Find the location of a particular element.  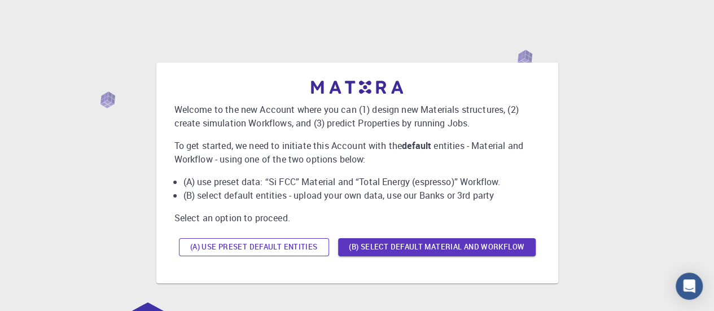

p: To get started, we need to initiate this Account with the entities - Material and Workflow - usin... is located at coordinates (357, 152).